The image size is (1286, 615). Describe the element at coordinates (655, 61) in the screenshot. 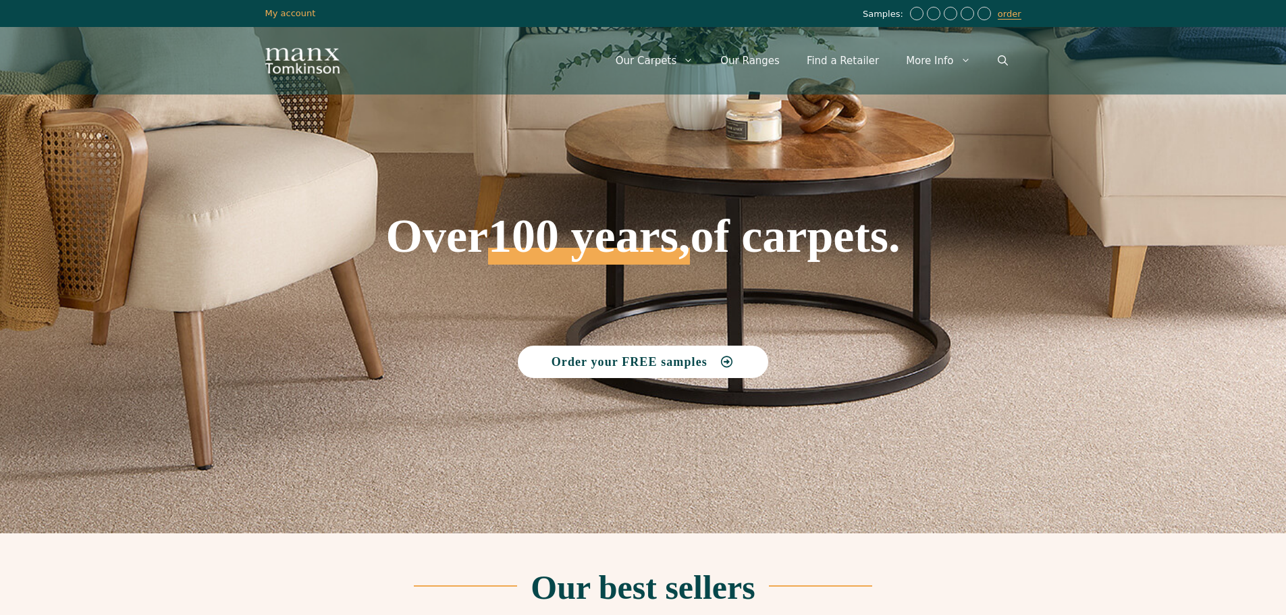

I see `a: Our Carpets` at that location.